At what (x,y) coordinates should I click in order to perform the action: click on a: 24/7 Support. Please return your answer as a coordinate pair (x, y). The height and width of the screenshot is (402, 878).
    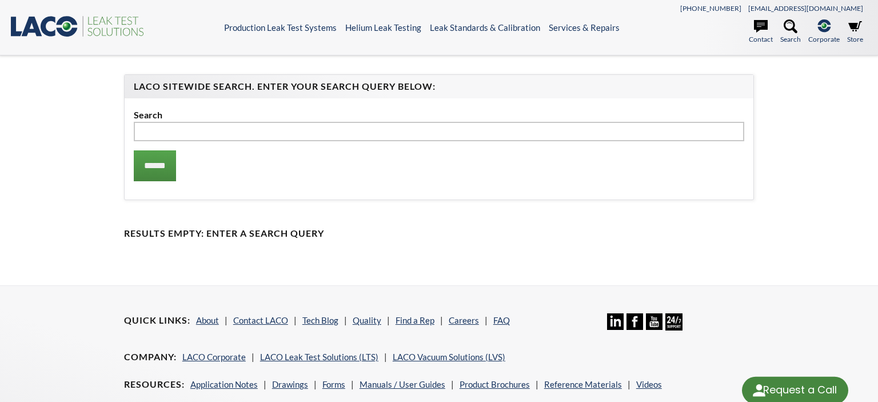
    Looking at the image, I should click on (673, 327).